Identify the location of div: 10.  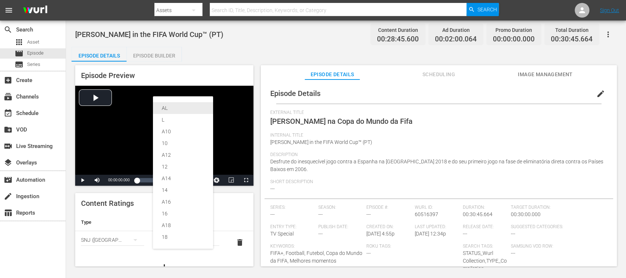
(183, 143).